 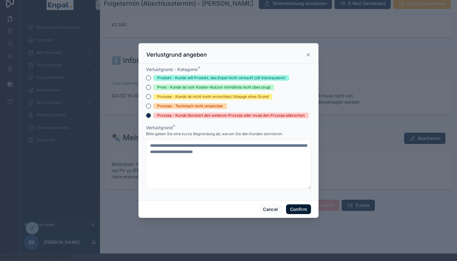 I want to click on div: Preis - Kunde ist vom Kosten-Nutzen Verhältnis nicht überzeugt, so click(x=214, y=87).